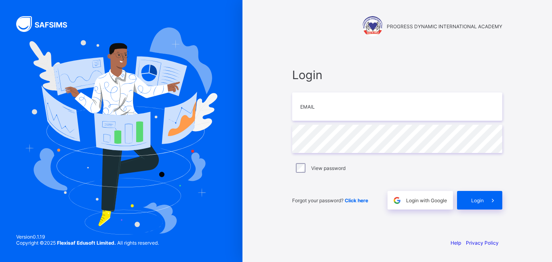  What do you see at coordinates (356, 200) in the screenshot?
I see `a: Click here` at bounding box center [356, 200].